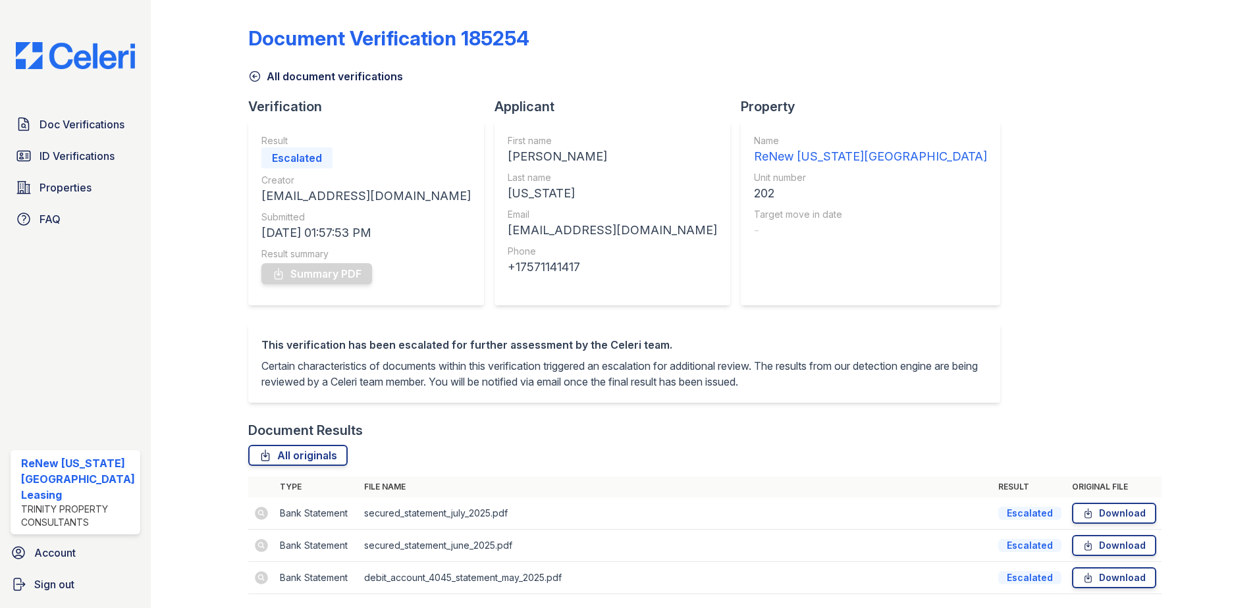 The image size is (1259, 608). What do you see at coordinates (75, 553) in the screenshot?
I see `a: Account` at bounding box center [75, 553].